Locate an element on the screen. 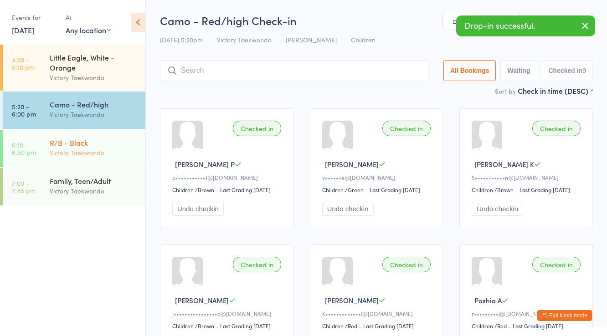 The width and height of the screenshot is (607, 336). h2: Camo - Red/high Check-in is located at coordinates (376, 20).